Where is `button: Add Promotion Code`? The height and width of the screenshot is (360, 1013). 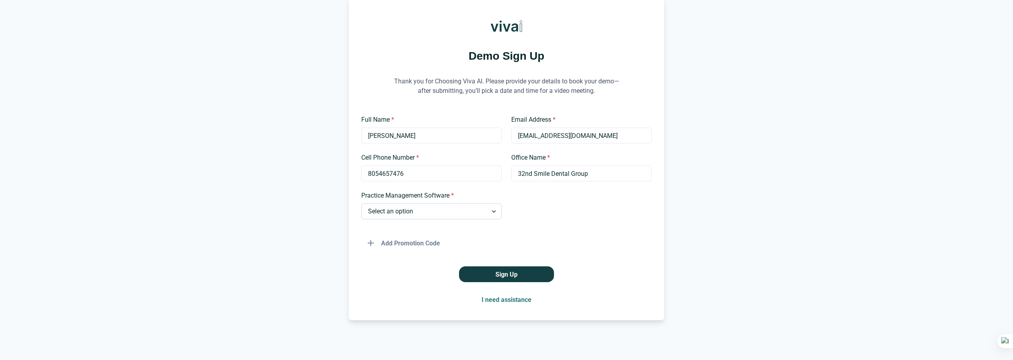
button: Add Promotion Code is located at coordinates (404, 243).